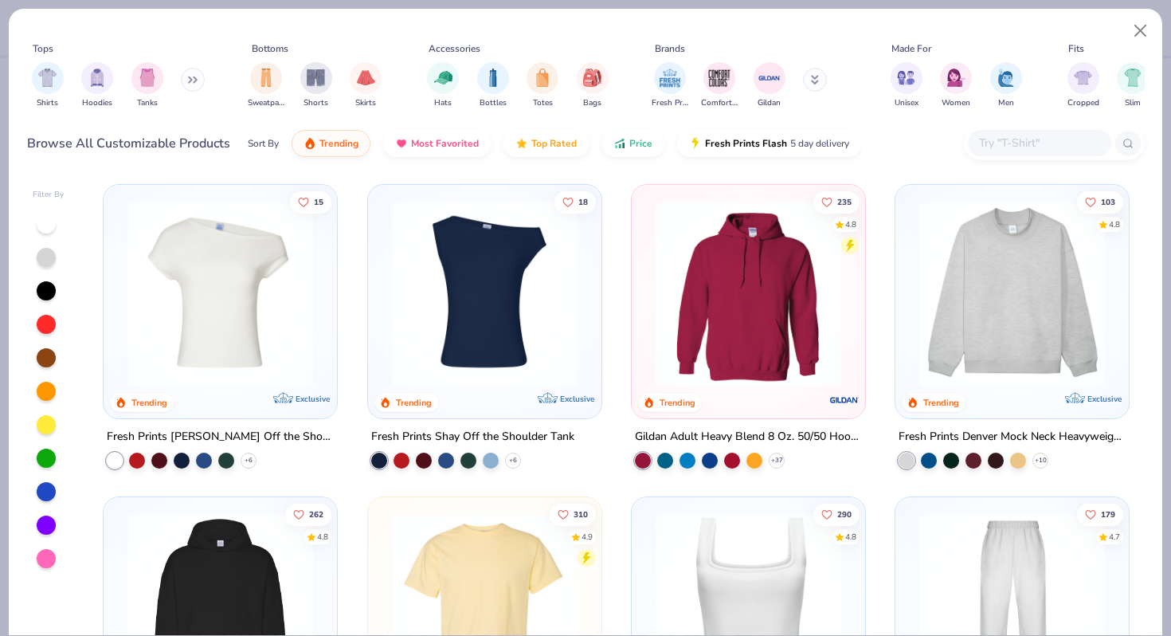 This screenshot has height=636, width=1171. I want to click on div: filter for Totes, so click(543, 85).